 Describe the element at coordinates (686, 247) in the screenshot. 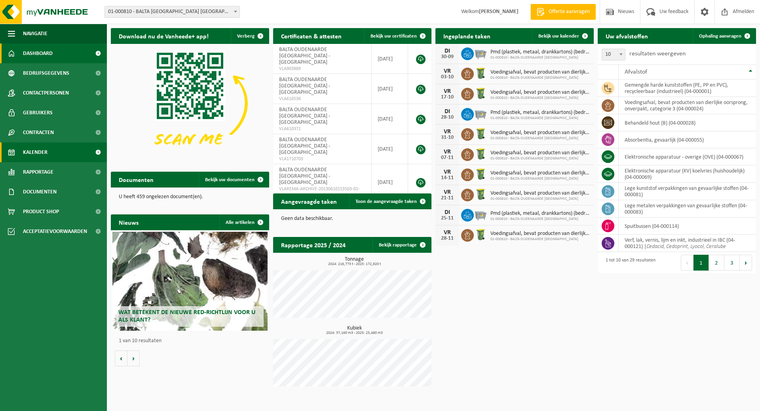

I see `i: Cedacid, Cedoprint, Lyocol, Ceralube` at that location.